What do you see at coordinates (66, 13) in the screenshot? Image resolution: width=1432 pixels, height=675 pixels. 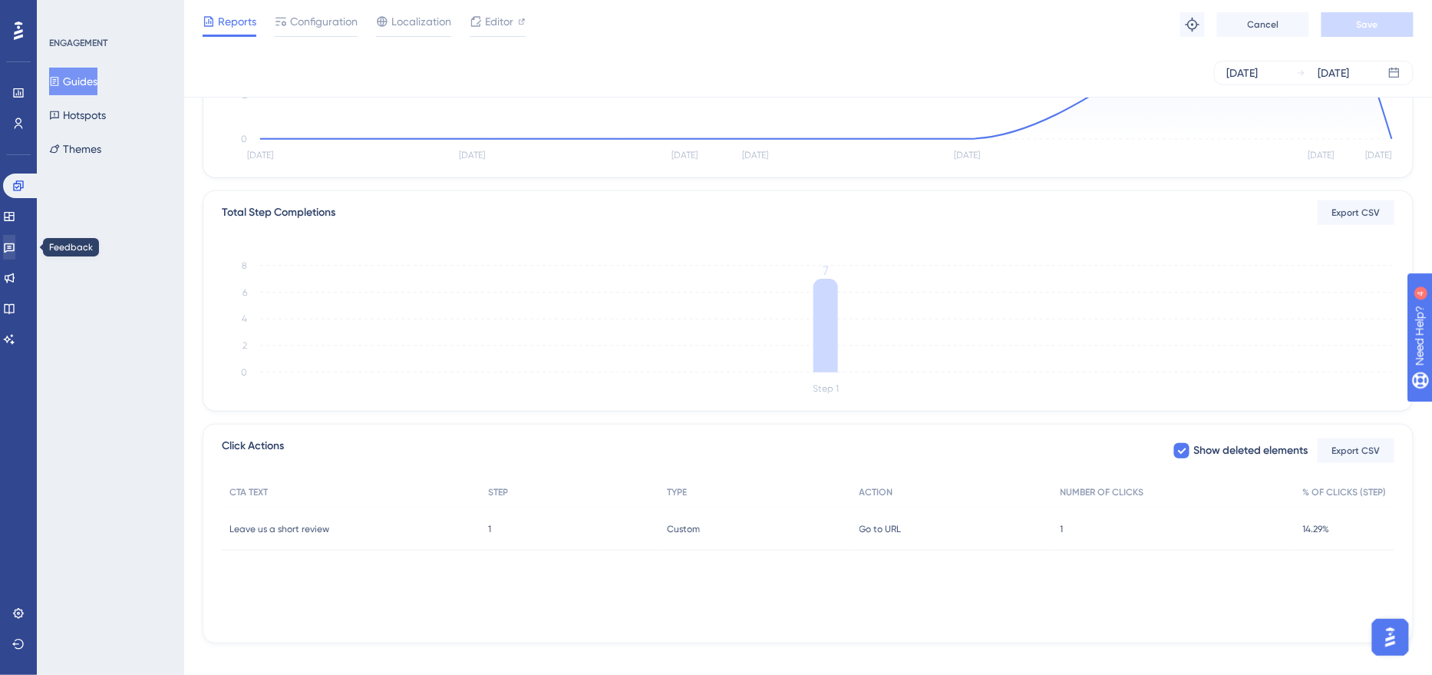 I see `span: Need Help?` at bounding box center [66, 13].